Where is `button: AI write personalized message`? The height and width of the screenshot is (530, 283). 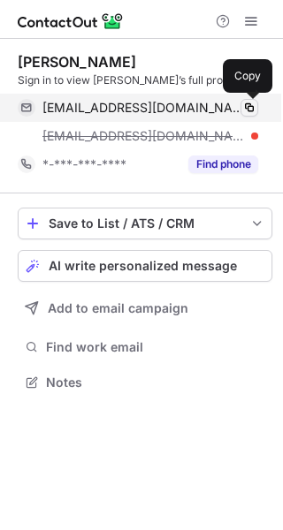 button: AI write personalized message is located at coordinates (145, 266).